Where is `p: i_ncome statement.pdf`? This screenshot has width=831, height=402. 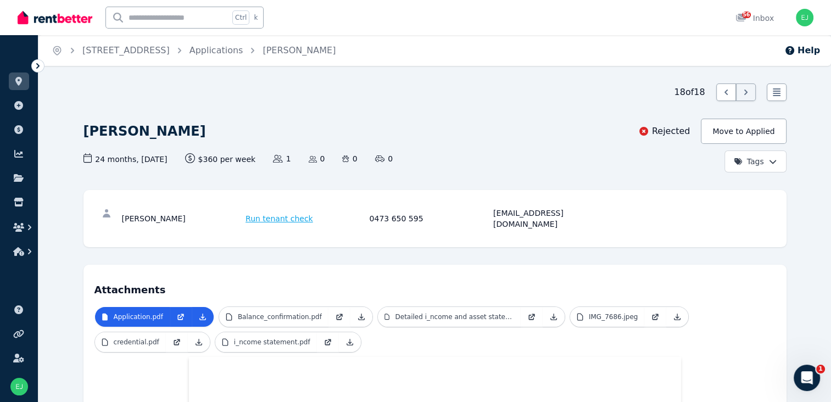
p: i_ncome statement.pdf is located at coordinates (272, 342).